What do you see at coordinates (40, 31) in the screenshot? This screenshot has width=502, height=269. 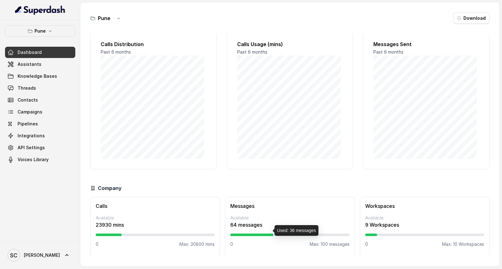 I see `p: Pune` at bounding box center [40, 31].